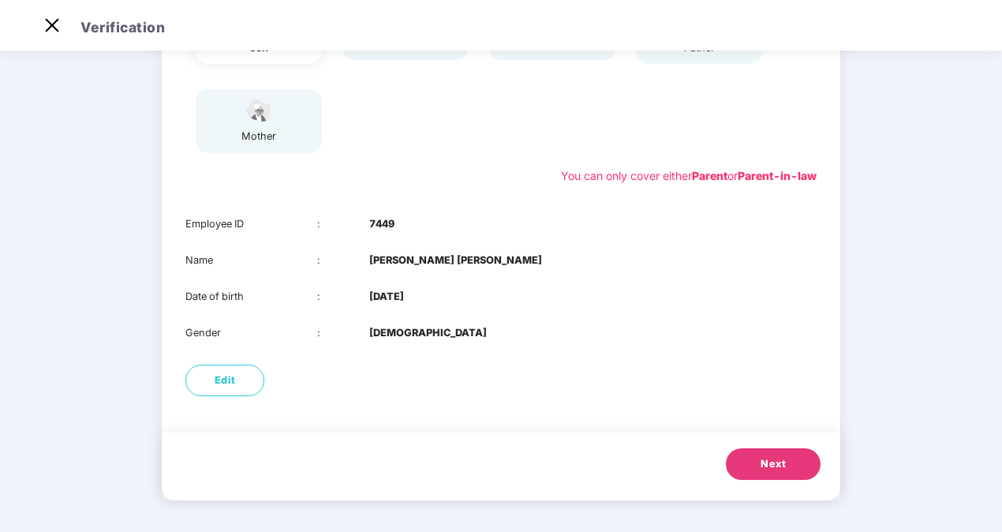 The height and width of the screenshot is (532, 1002). I want to click on b: Parent-in-law, so click(777, 175).